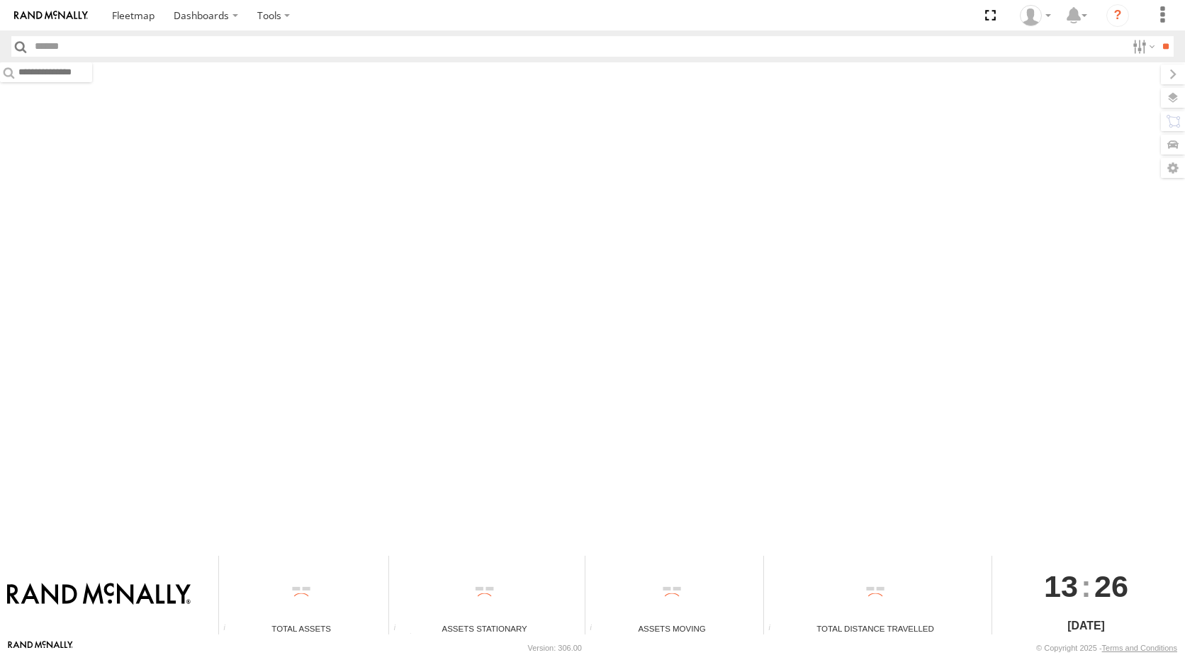 The image size is (1185, 655). Describe the element at coordinates (400, 629) in the screenshot. I see `div: Total number of assets current stationary.` at that location.